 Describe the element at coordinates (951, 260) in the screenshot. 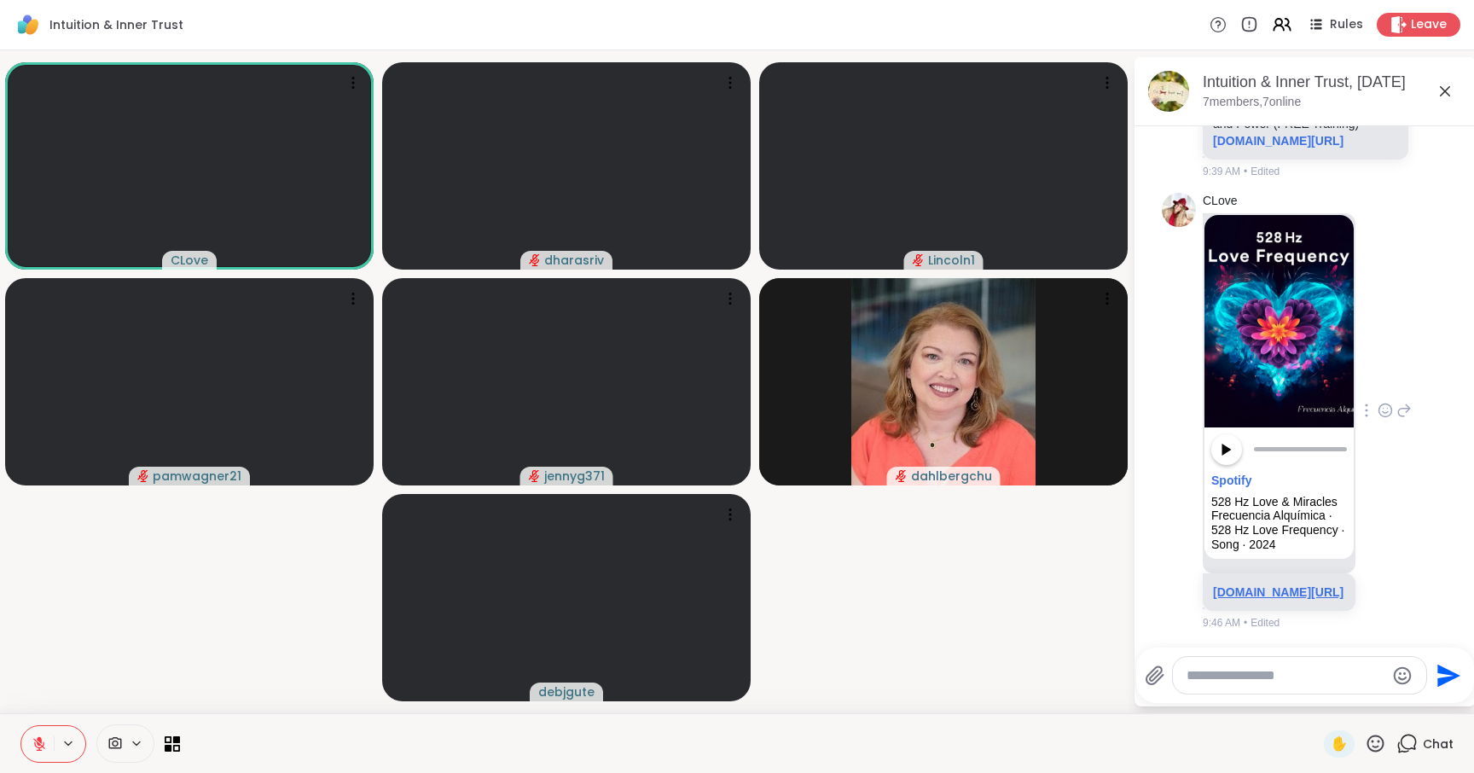

I see `span: Lincoln1` at that location.